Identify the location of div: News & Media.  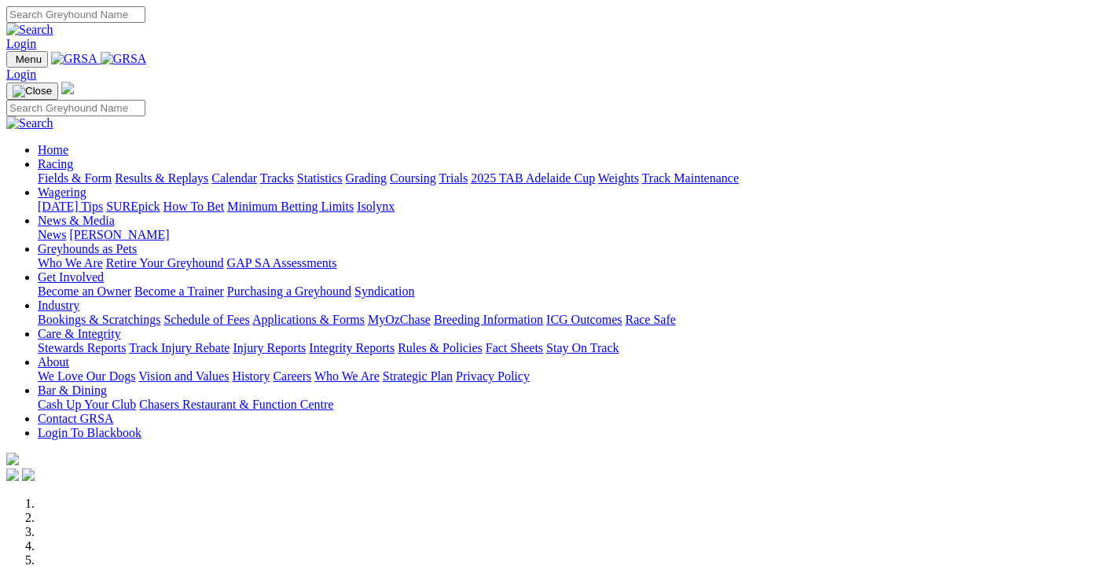
(575, 235).